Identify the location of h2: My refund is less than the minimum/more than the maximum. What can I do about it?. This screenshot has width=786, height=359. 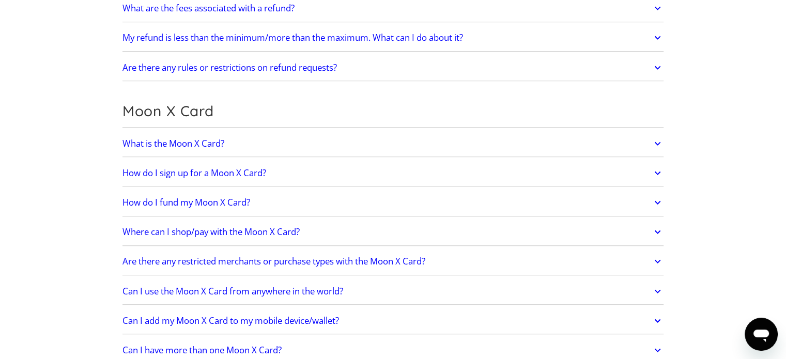
(293, 38).